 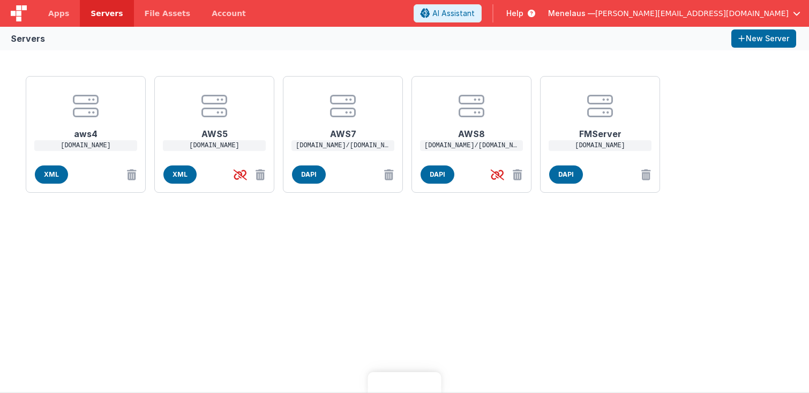 I want to click on button: New Server, so click(x=764, y=39).